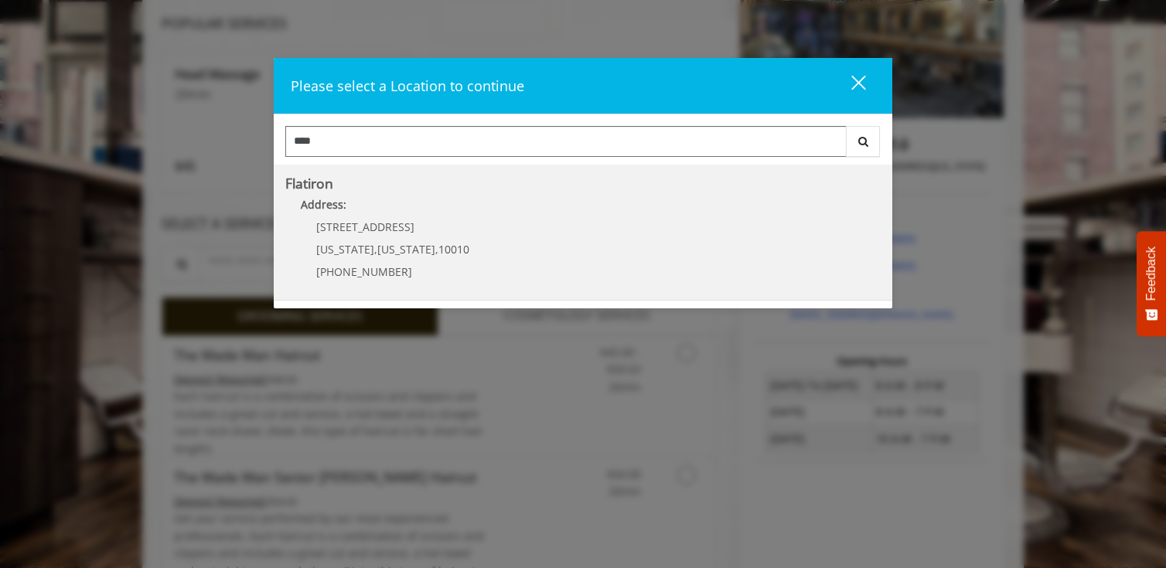 This screenshot has width=1166, height=568. Describe the element at coordinates (863, 141) in the screenshot. I see `i: Search button` at that location.